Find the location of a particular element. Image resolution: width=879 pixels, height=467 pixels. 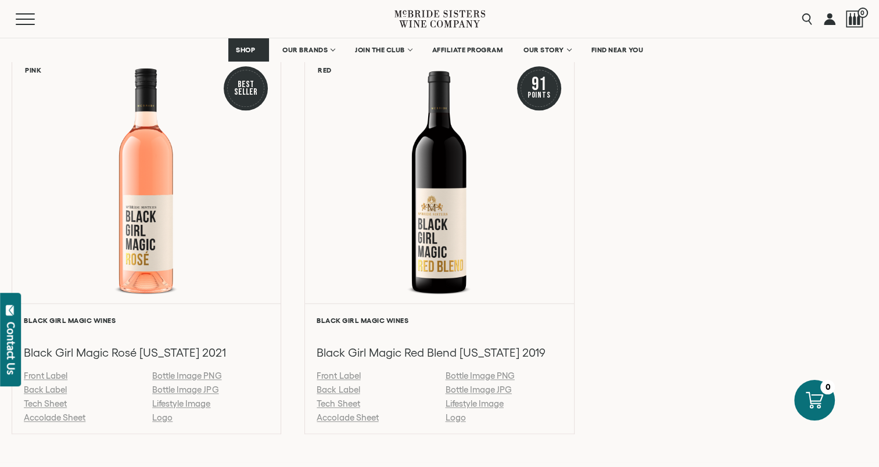

span: OUR STORY is located at coordinates (544, 50).